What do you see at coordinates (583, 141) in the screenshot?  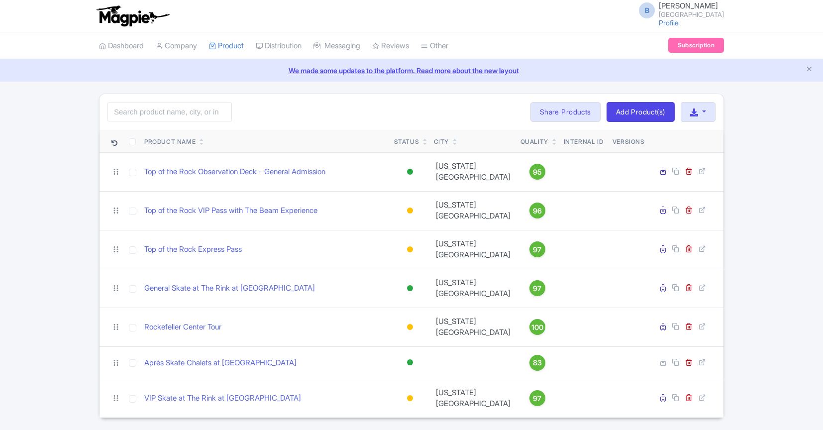 I see `th: Internal ID` at bounding box center [583, 141].